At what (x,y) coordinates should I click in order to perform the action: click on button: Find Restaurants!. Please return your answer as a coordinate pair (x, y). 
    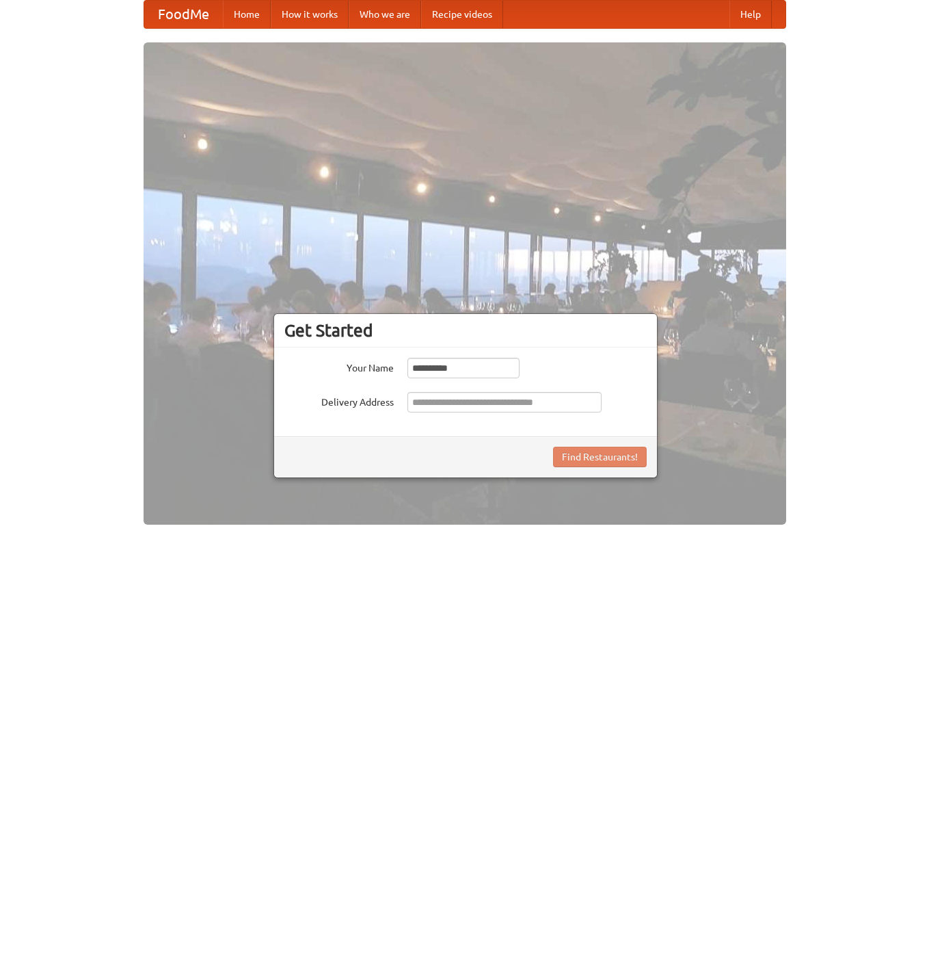
    Looking at the image, I should click on (600, 457).